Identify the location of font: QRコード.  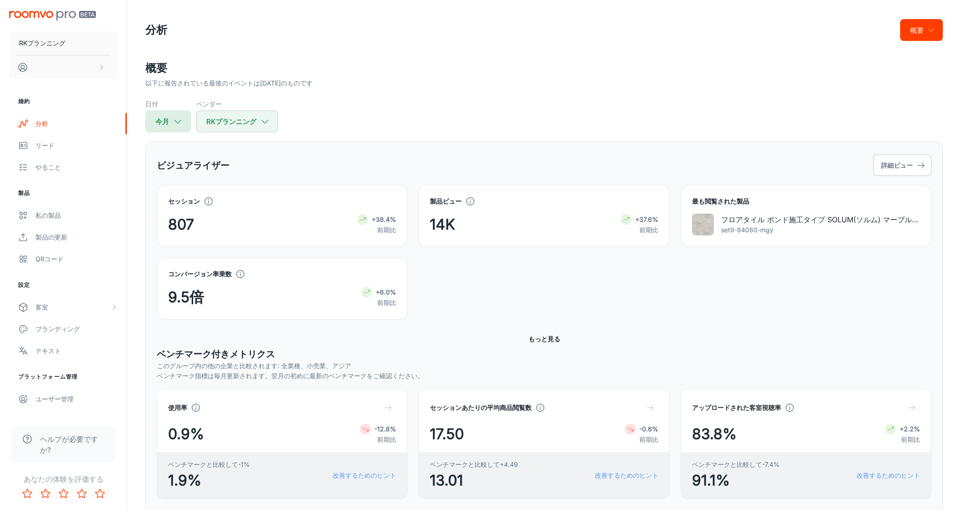
(50, 258).